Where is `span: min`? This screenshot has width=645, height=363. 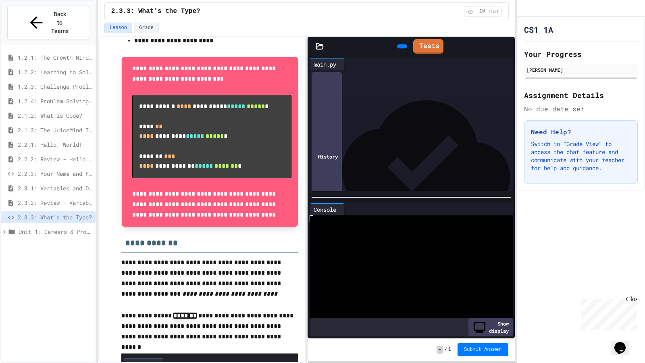 span: min is located at coordinates (494, 11).